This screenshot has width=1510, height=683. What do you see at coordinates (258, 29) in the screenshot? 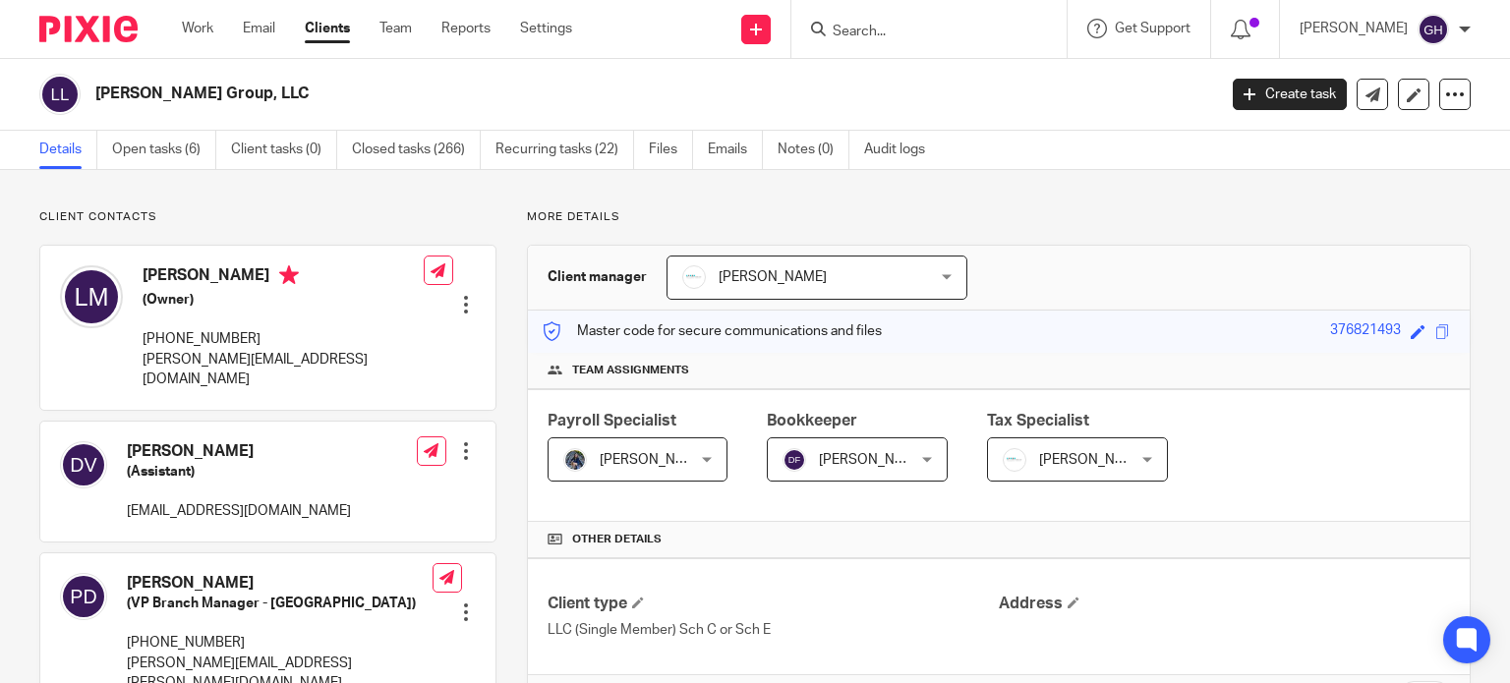
I see `a: Email` at bounding box center [258, 29].